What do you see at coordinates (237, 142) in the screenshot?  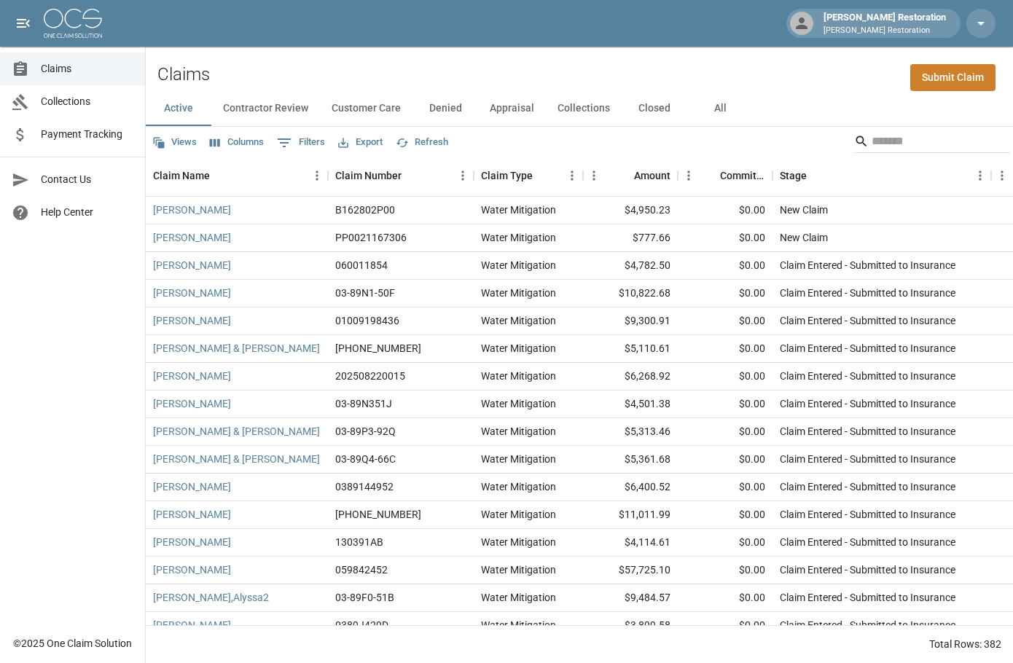 I see `button: Select columns` at bounding box center [237, 142].